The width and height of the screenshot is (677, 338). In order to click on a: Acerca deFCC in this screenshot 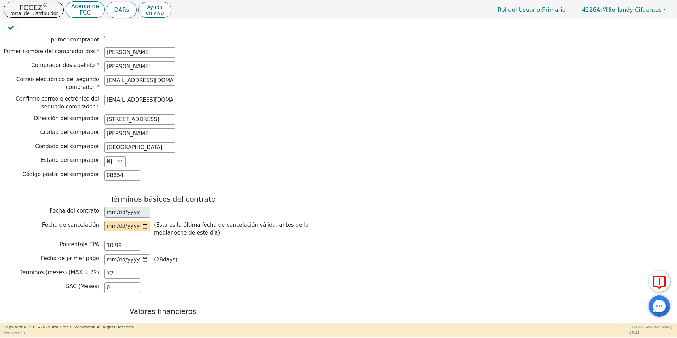, I will do `click(85, 10)`.